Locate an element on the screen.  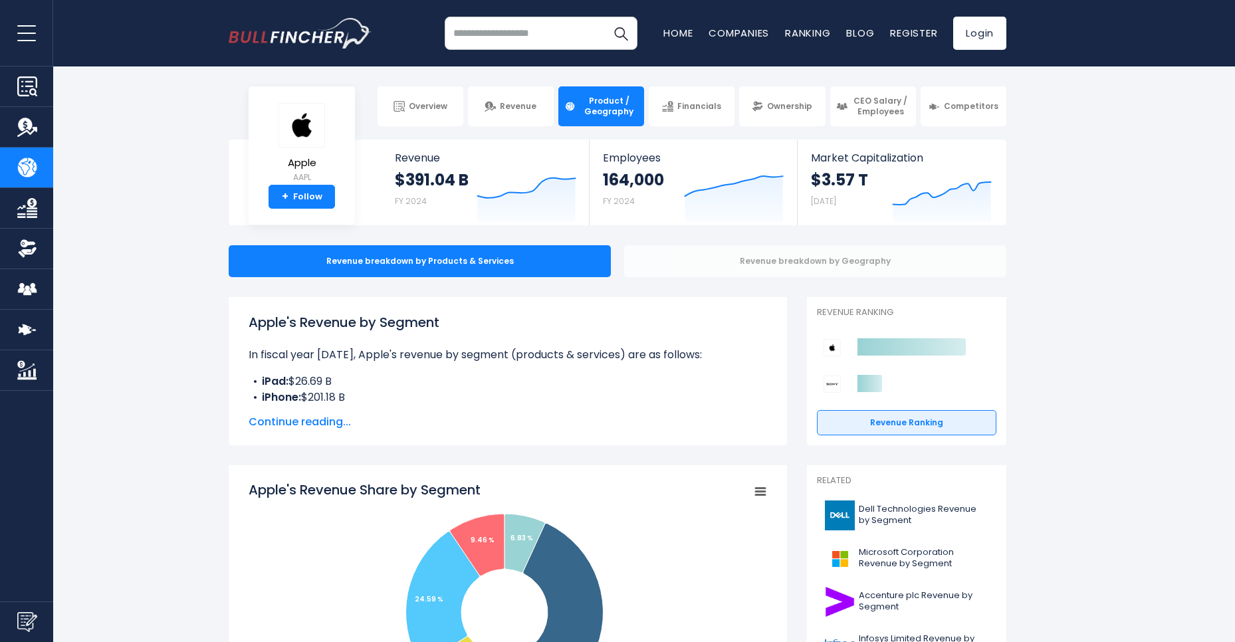
span: Continue reading... is located at coordinates (508, 422).